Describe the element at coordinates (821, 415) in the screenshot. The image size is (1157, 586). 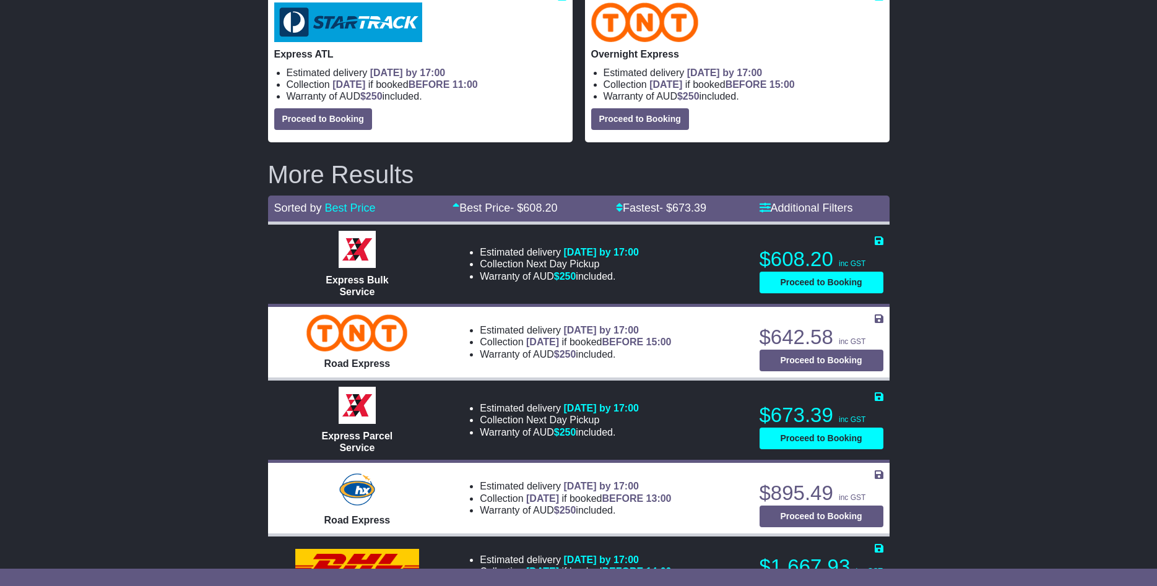
I see `p: $673.39` at that location.